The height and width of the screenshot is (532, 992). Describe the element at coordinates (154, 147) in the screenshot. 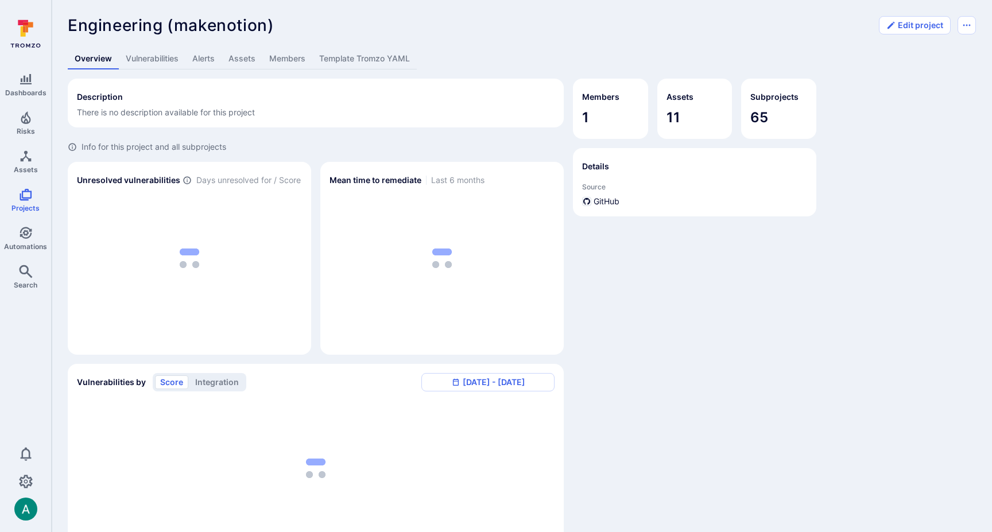

I see `span: Info for this project and all subprojects` at that location.